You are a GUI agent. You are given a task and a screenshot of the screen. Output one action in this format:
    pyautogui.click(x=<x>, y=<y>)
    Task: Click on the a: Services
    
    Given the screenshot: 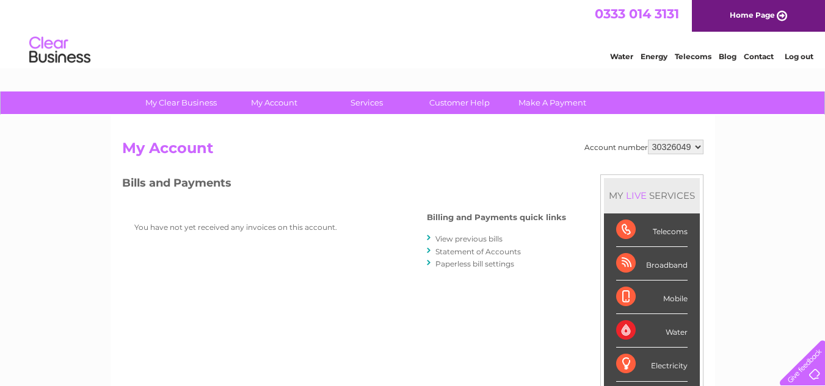 What is the action you would take?
    pyautogui.click(x=366, y=103)
    